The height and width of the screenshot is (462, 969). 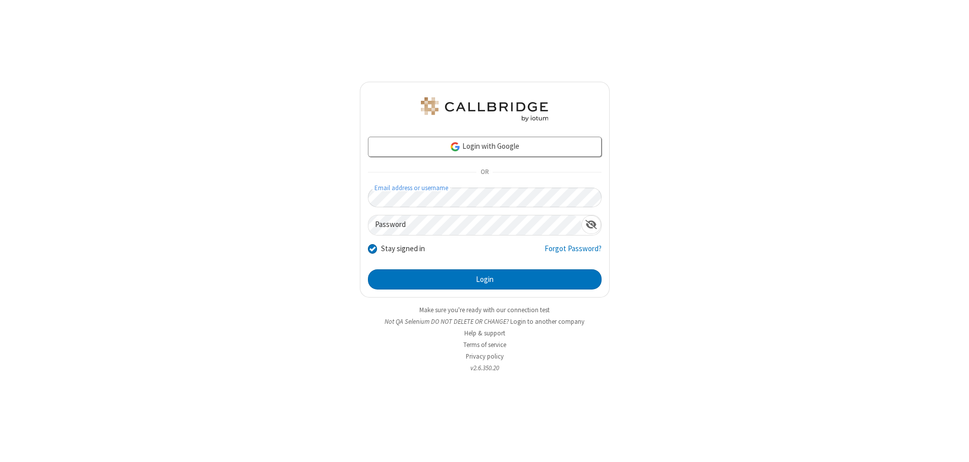 What do you see at coordinates (455, 147) in the screenshot?
I see `img: google-icon.png` at bounding box center [455, 147].